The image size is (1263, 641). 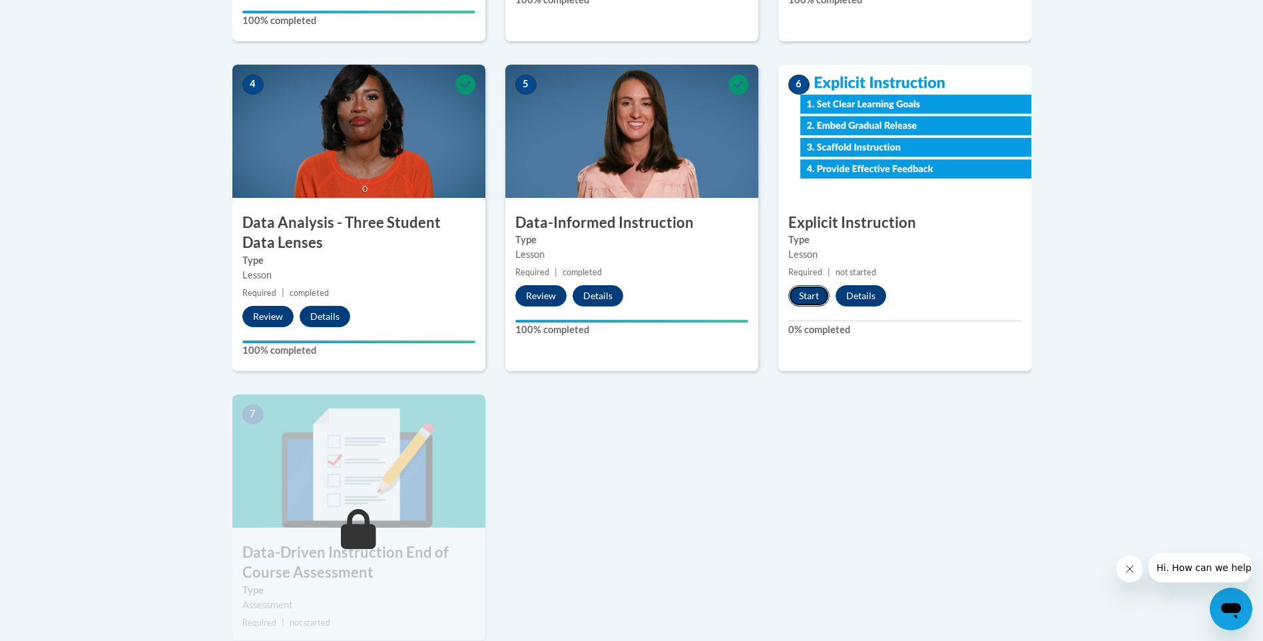 I want to click on h3: Data-Informed Instruction, so click(x=632, y=222).